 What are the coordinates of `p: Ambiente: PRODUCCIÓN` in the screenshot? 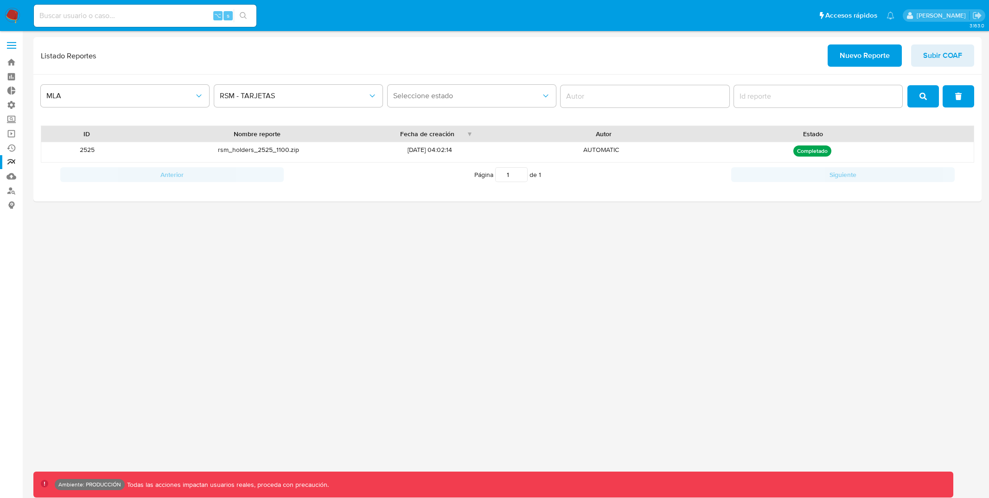 It's located at (89, 485).